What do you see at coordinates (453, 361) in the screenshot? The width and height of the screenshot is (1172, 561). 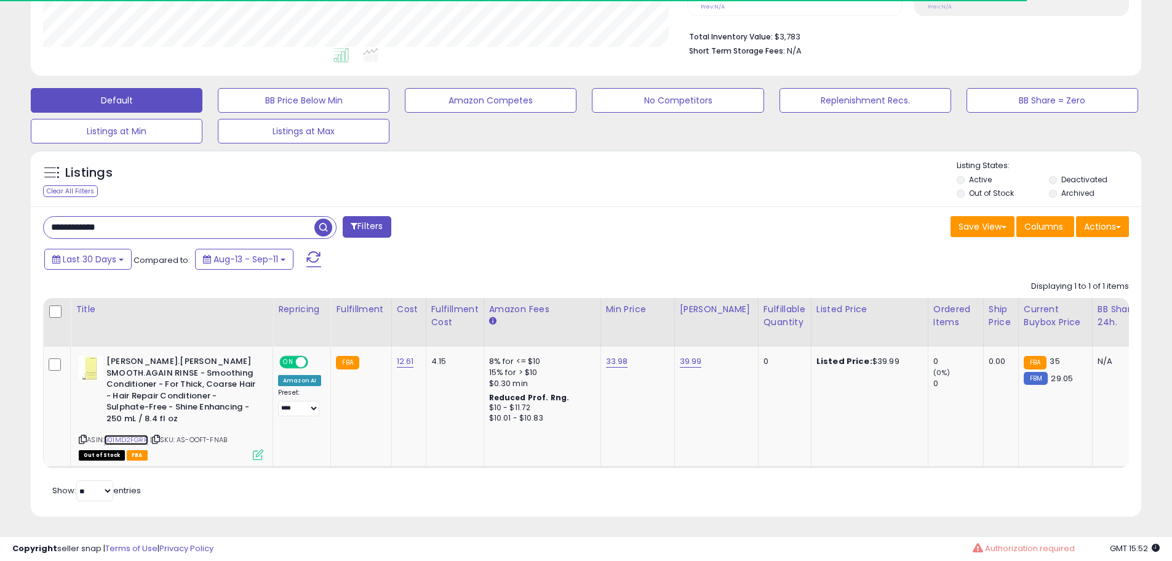 I see `div: 4.15` at bounding box center [453, 361].